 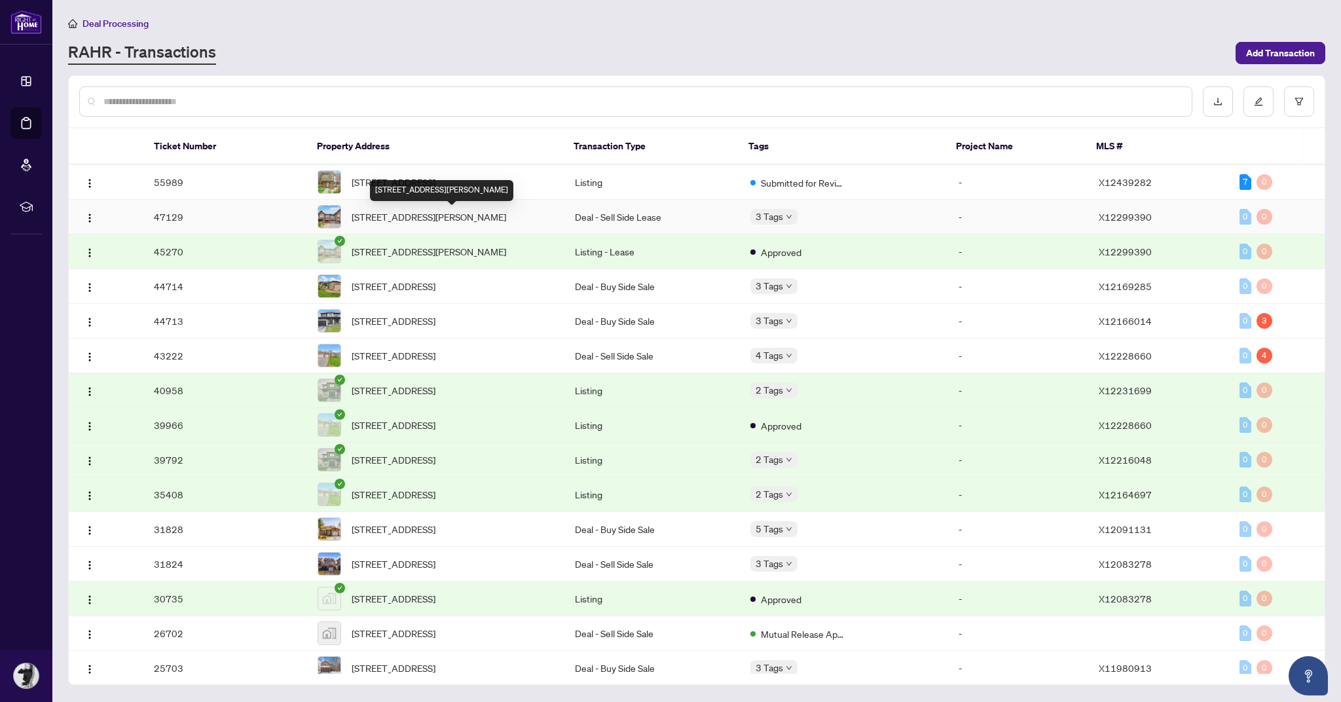 What do you see at coordinates (652, 668) in the screenshot?
I see `td: Deal - Buy Side Sale` at bounding box center [652, 668].